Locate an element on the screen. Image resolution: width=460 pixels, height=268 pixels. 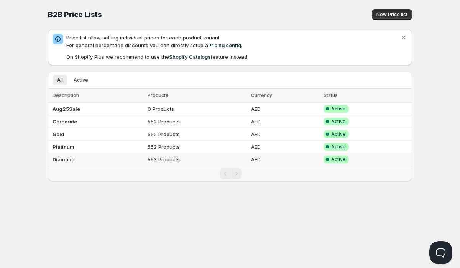
span: New Price list is located at coordinates (392, 15).